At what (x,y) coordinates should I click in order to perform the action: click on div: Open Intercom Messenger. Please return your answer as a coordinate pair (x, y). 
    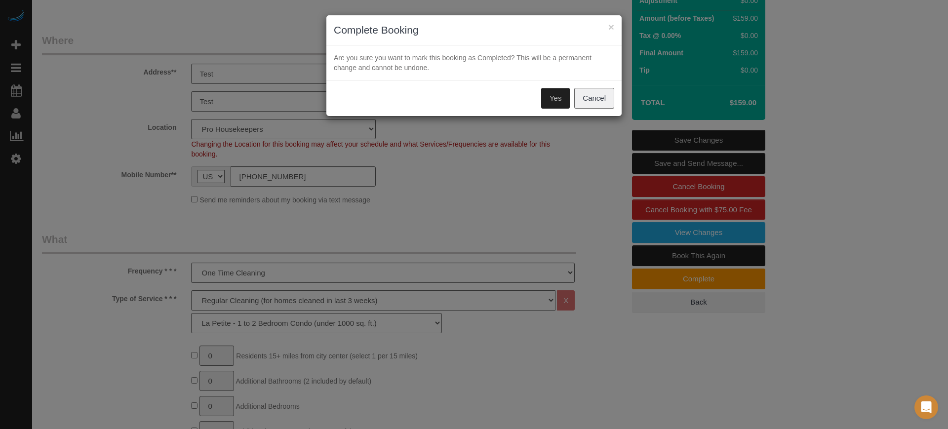
    Looking at the image, I should click on (926, 407).